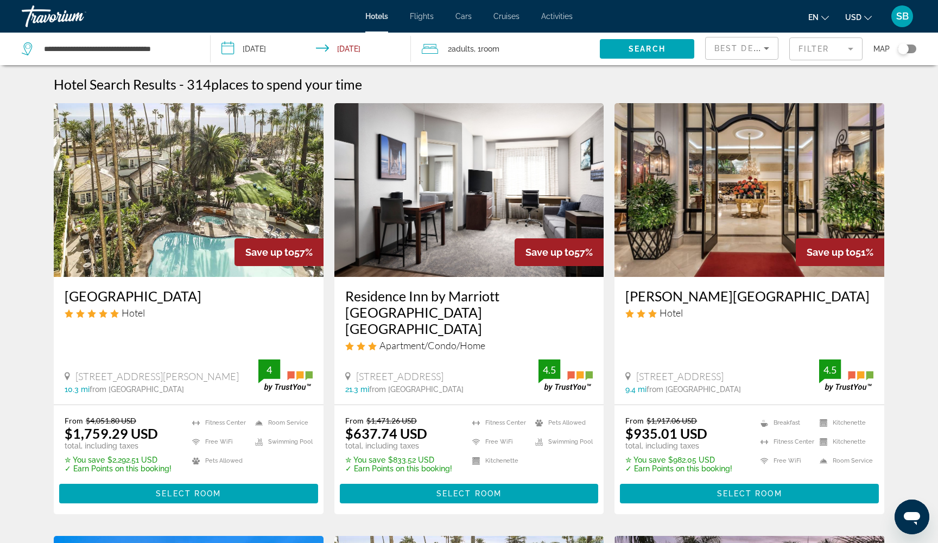  Describe the element at coordinates (902, 16) in the screenshot. I see `span: SB` at that location.